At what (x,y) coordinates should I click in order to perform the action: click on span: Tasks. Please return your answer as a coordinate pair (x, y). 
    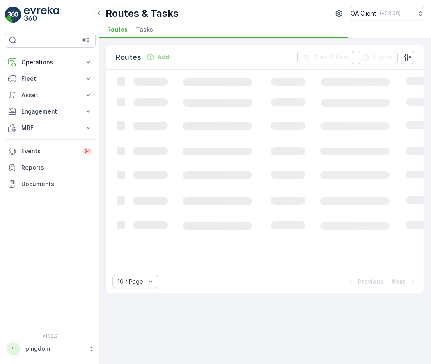
    Looking at the image, I should click on (144, 30).